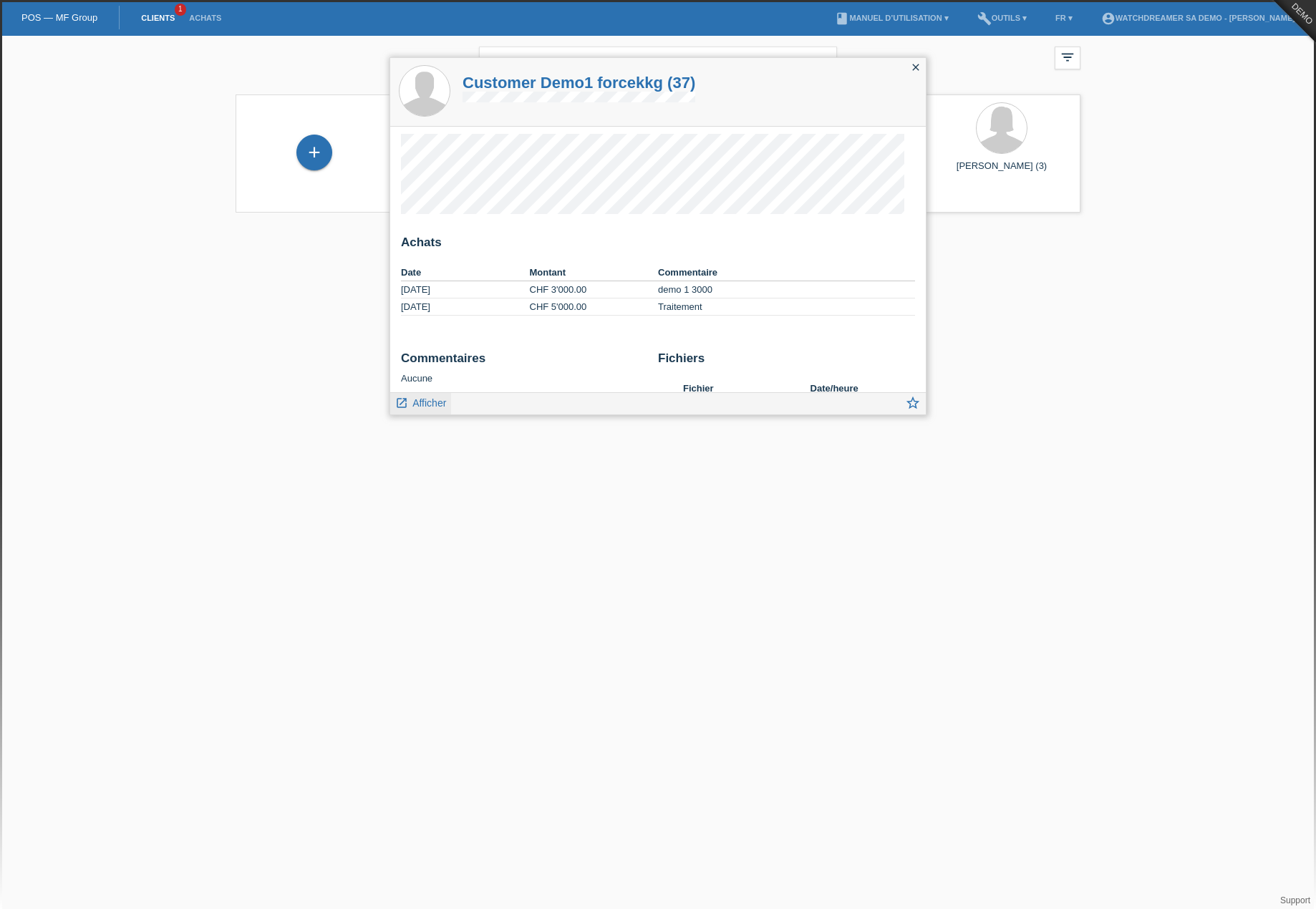  Describe the element at coordinates (402, 403) in the screenshot. I see `i: launch` at that location.